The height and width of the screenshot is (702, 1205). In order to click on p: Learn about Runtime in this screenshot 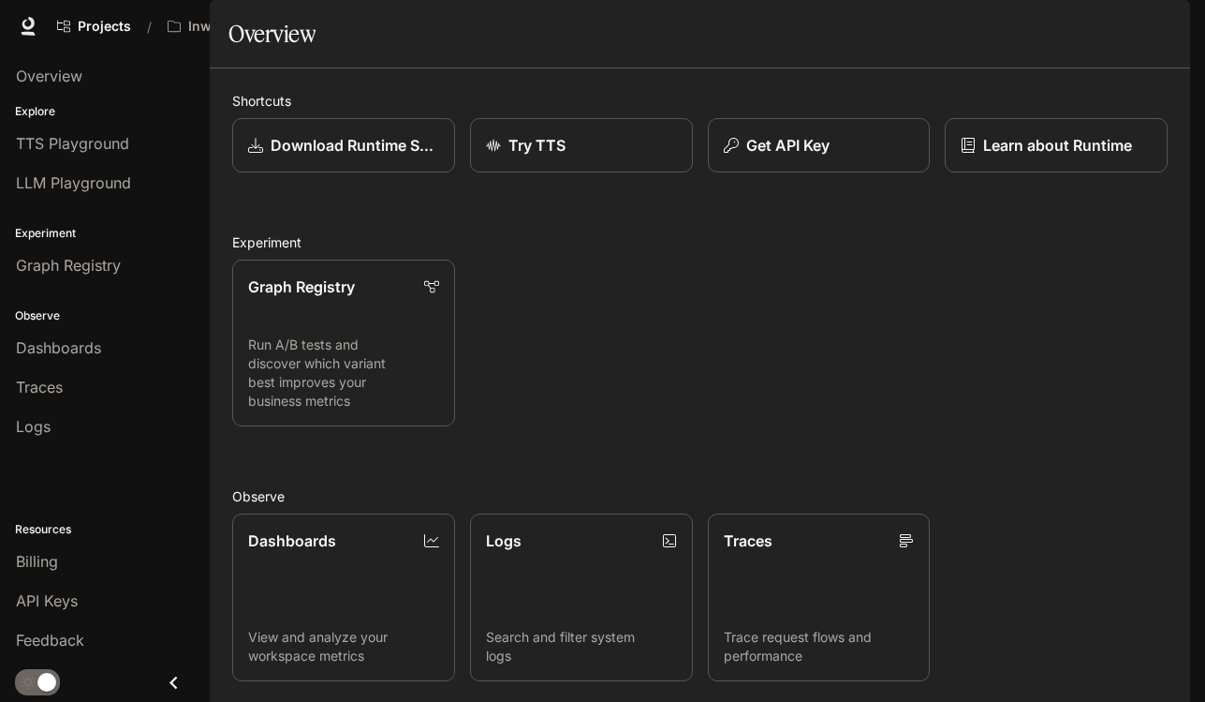, I will do `click(1057, 145)`.